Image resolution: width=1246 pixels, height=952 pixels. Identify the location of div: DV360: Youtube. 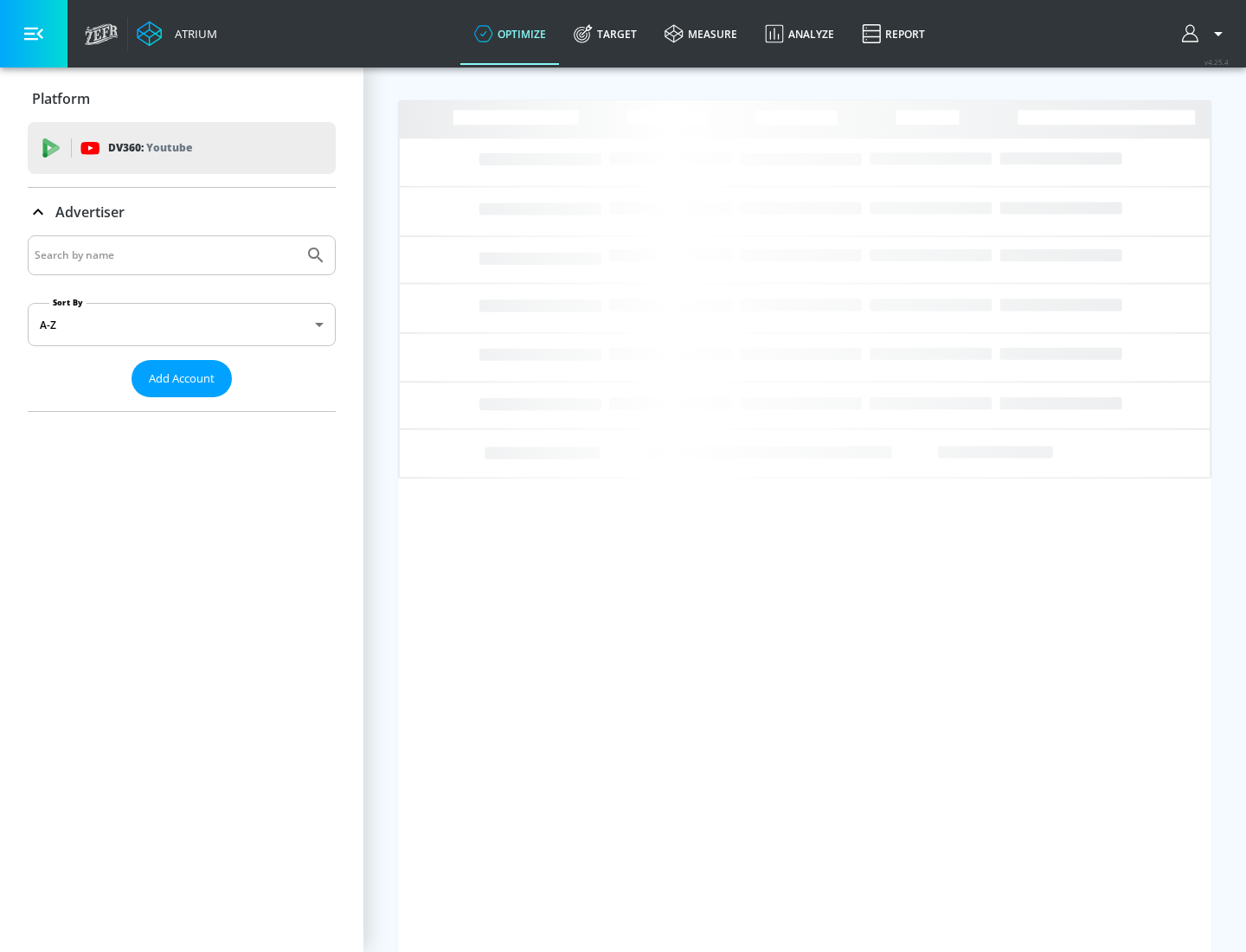
(182, 148).